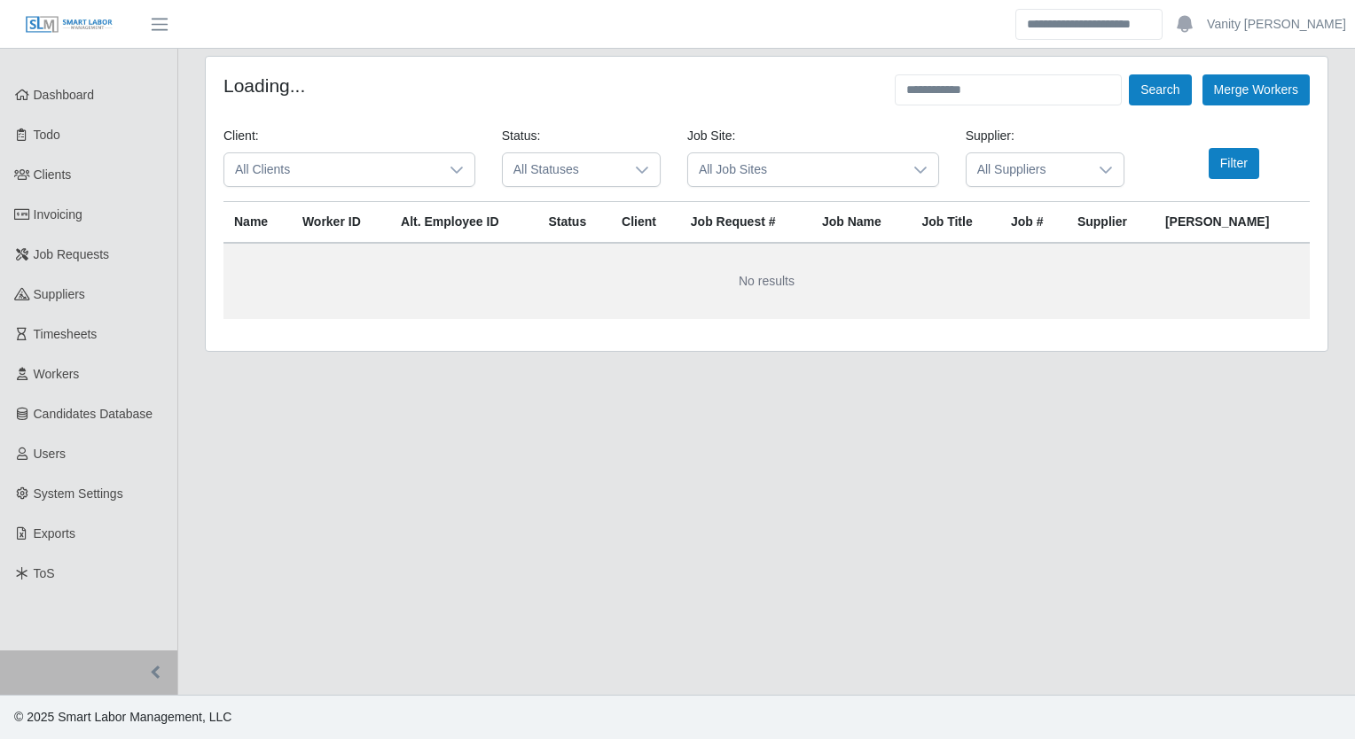 The width and height of the screenshot is (1355, 739). I want to click on th: Job #, so click(1033, 223).